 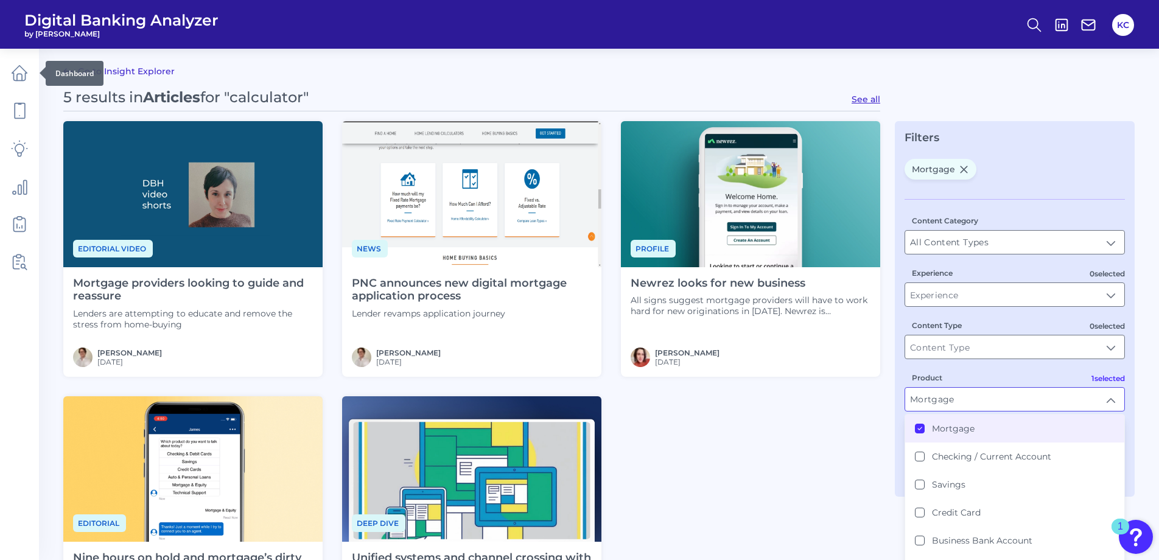 I want to click on span: Filters, so click(x=922, y=138).